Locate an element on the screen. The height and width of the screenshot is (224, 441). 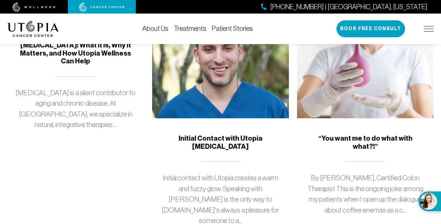
img: logo is located at coordinates (33, 29).